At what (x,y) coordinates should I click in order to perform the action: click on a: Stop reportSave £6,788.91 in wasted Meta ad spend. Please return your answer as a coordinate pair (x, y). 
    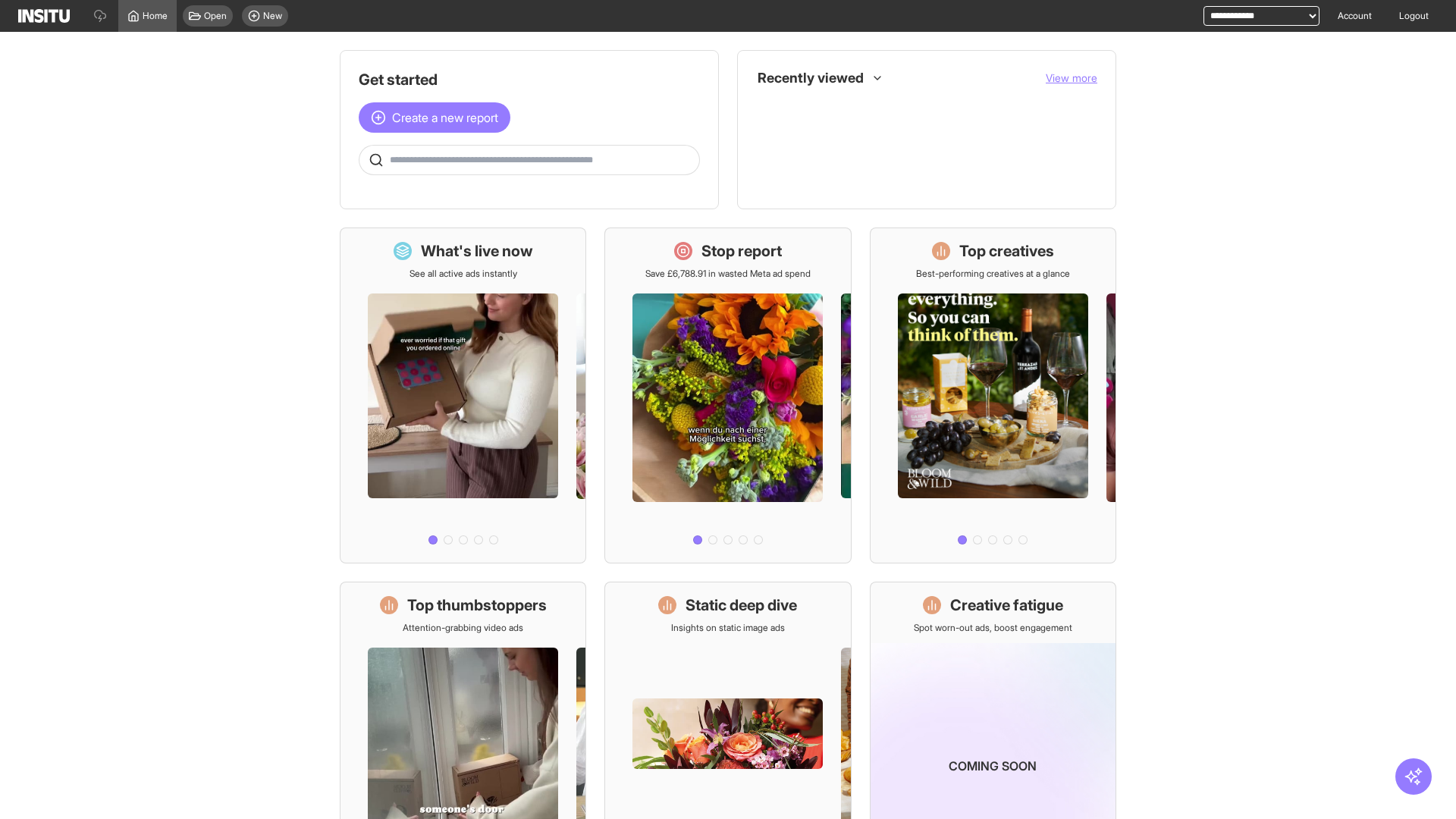
    Looking at the image, I should click on (727, 395).